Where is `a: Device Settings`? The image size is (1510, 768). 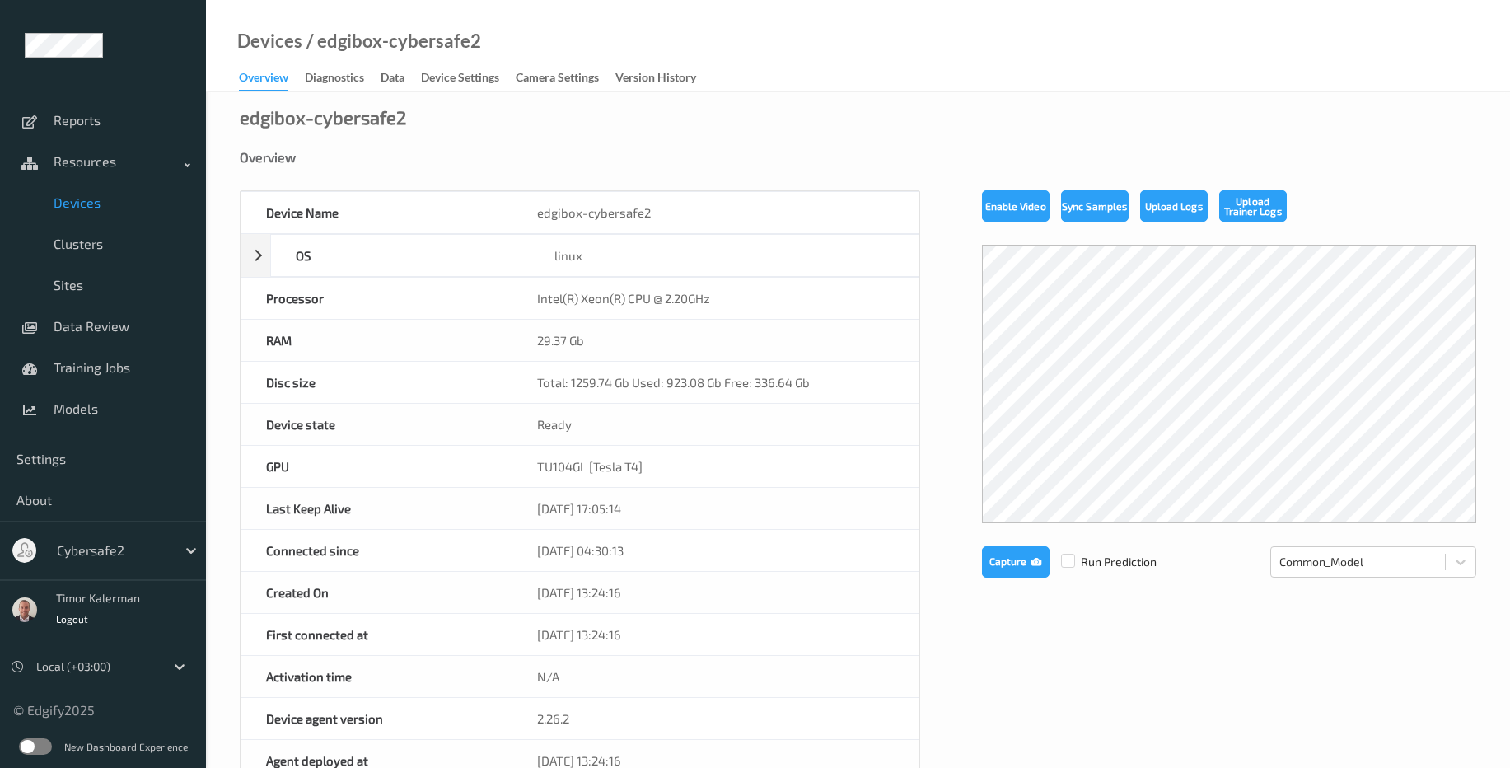 a: Device Settings is located at coordinates (468, 78).